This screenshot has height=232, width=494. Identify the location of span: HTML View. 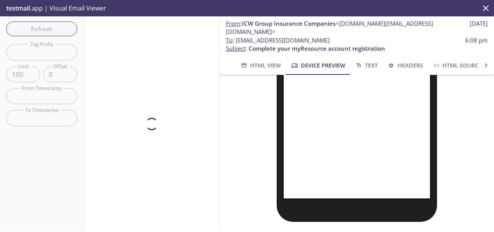
(260, 65).